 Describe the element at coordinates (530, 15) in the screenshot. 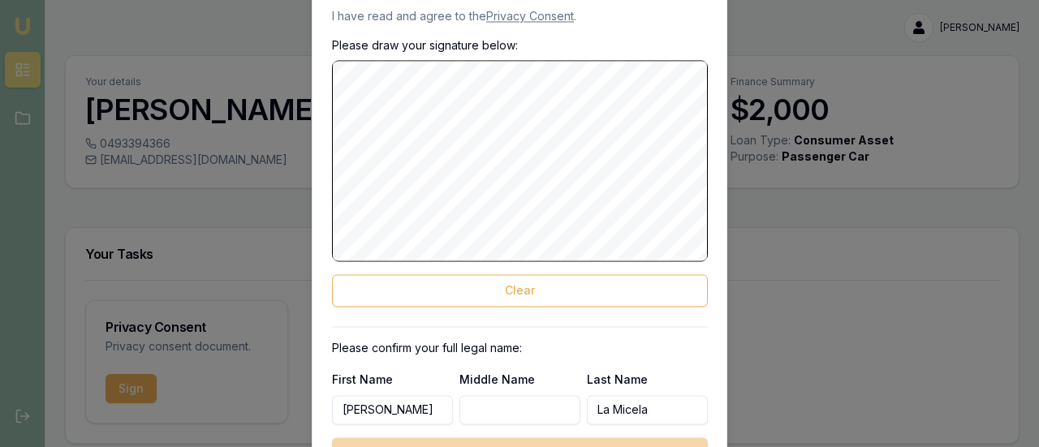

I see `a: Privacy Consent` at that location.